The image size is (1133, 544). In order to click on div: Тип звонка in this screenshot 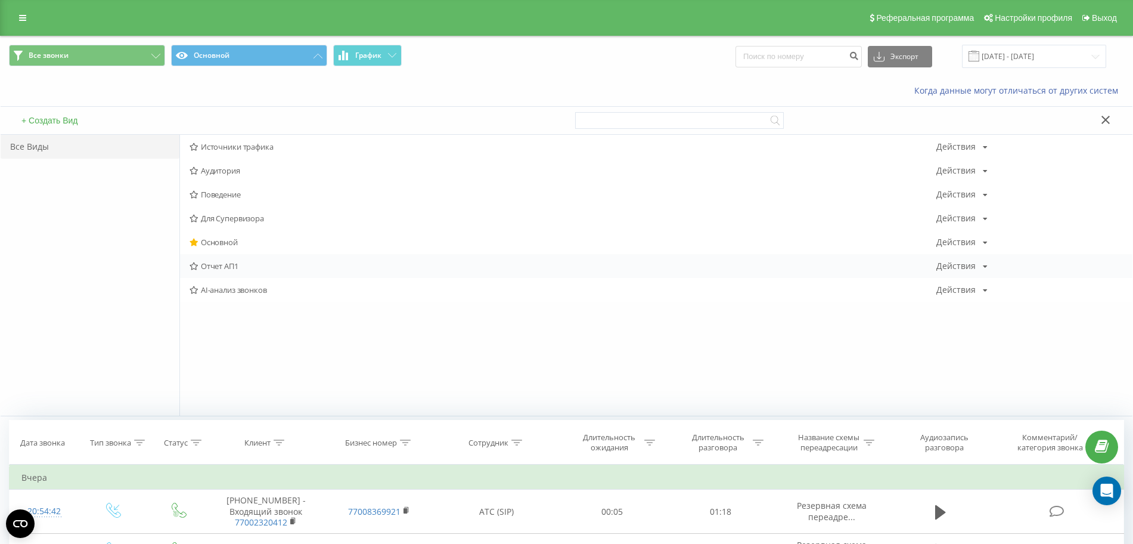, I will do `click(110, 442)`.